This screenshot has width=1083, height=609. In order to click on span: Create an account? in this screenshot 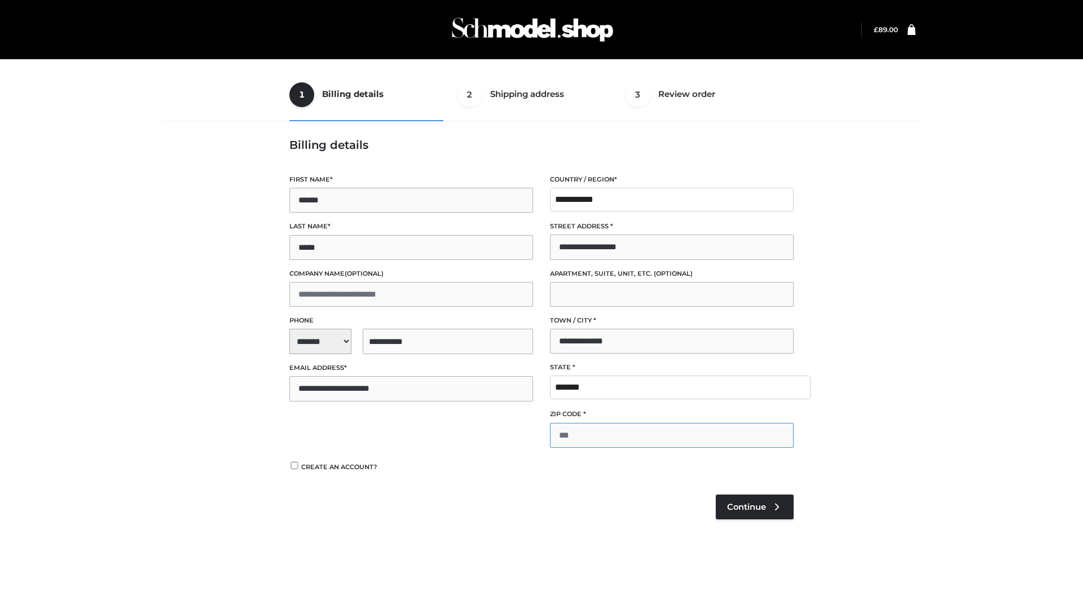, I will do `click(339, 467)`.